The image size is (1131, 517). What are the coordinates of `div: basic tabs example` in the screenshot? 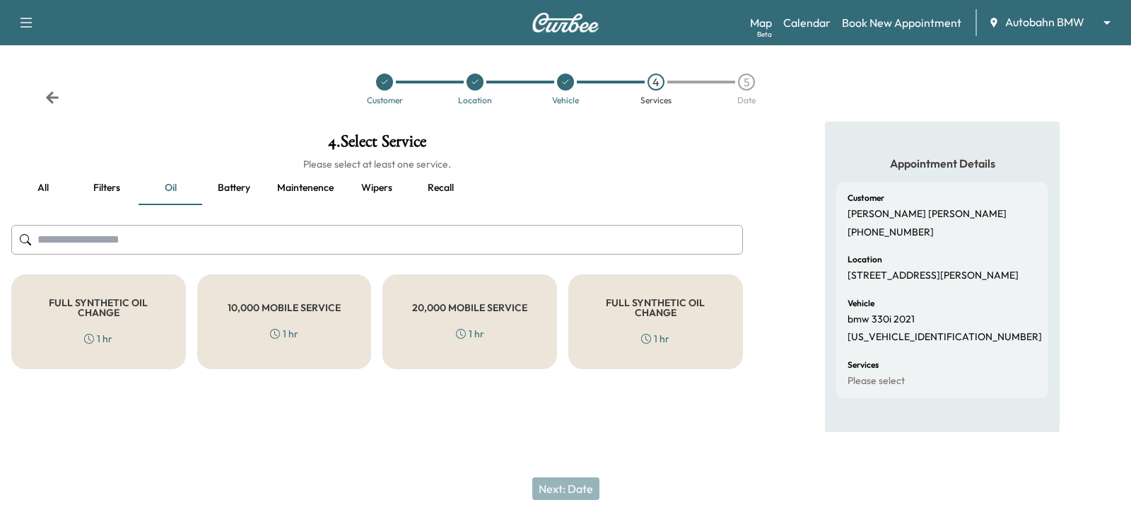 It's located at (377, 188).